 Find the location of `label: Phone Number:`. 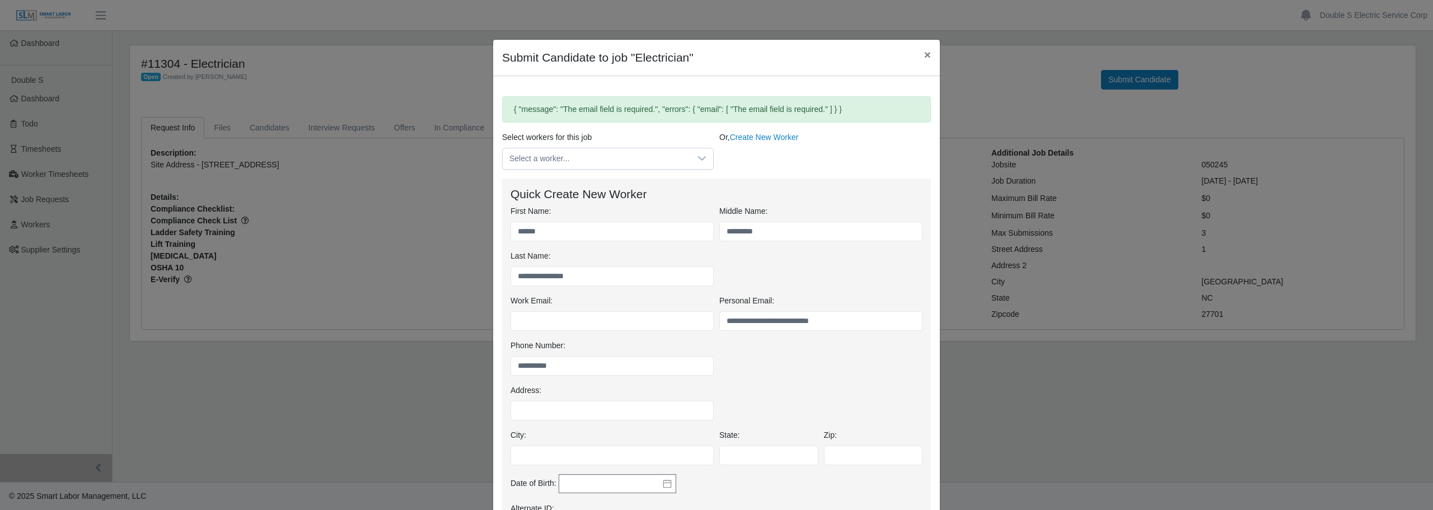

label: Phone Number: is located at coordinates (538, 345).